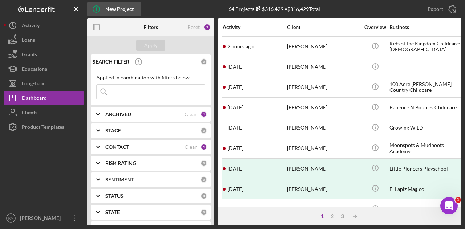 The width and height of the screenshot is (465, 229). What do you see at coordinates (120, 9) in the screenshot?
I see `div: New Project` at bounding box center [120, 9].